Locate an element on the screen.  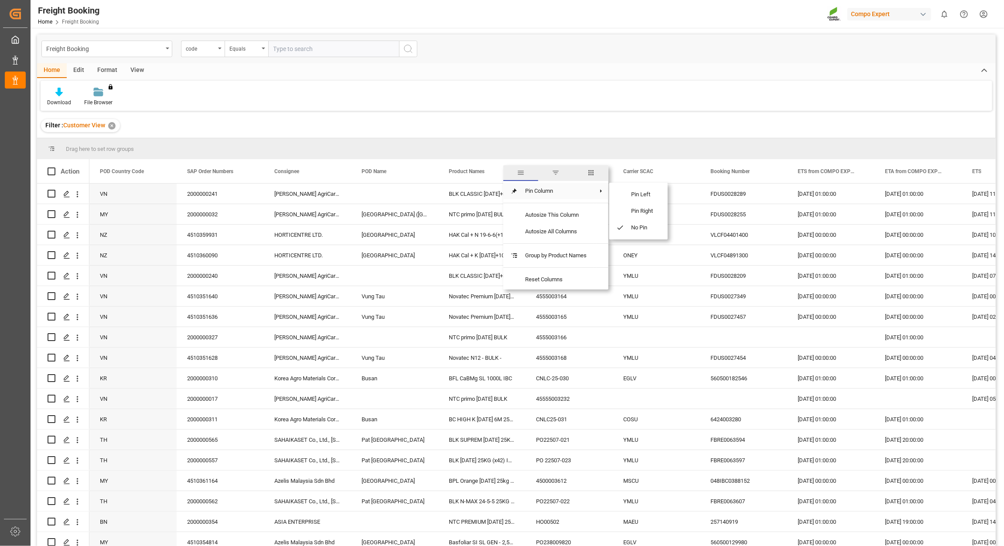
div: 2000000310 is located at coordinates (220, 378).